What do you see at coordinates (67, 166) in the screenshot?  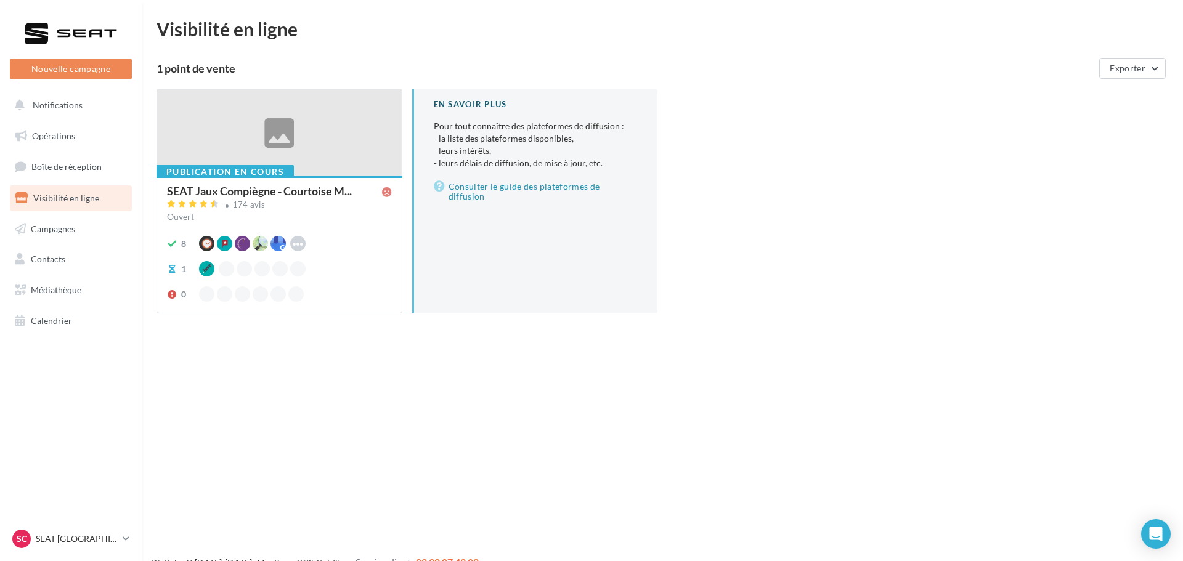 I see `span: Boîte de réception` at bounding box center [67, 166].